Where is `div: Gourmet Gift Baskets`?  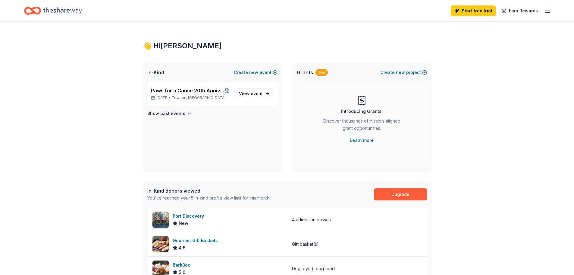
div: Gourmet Gift Baskets is located at coordinates (197, 240).